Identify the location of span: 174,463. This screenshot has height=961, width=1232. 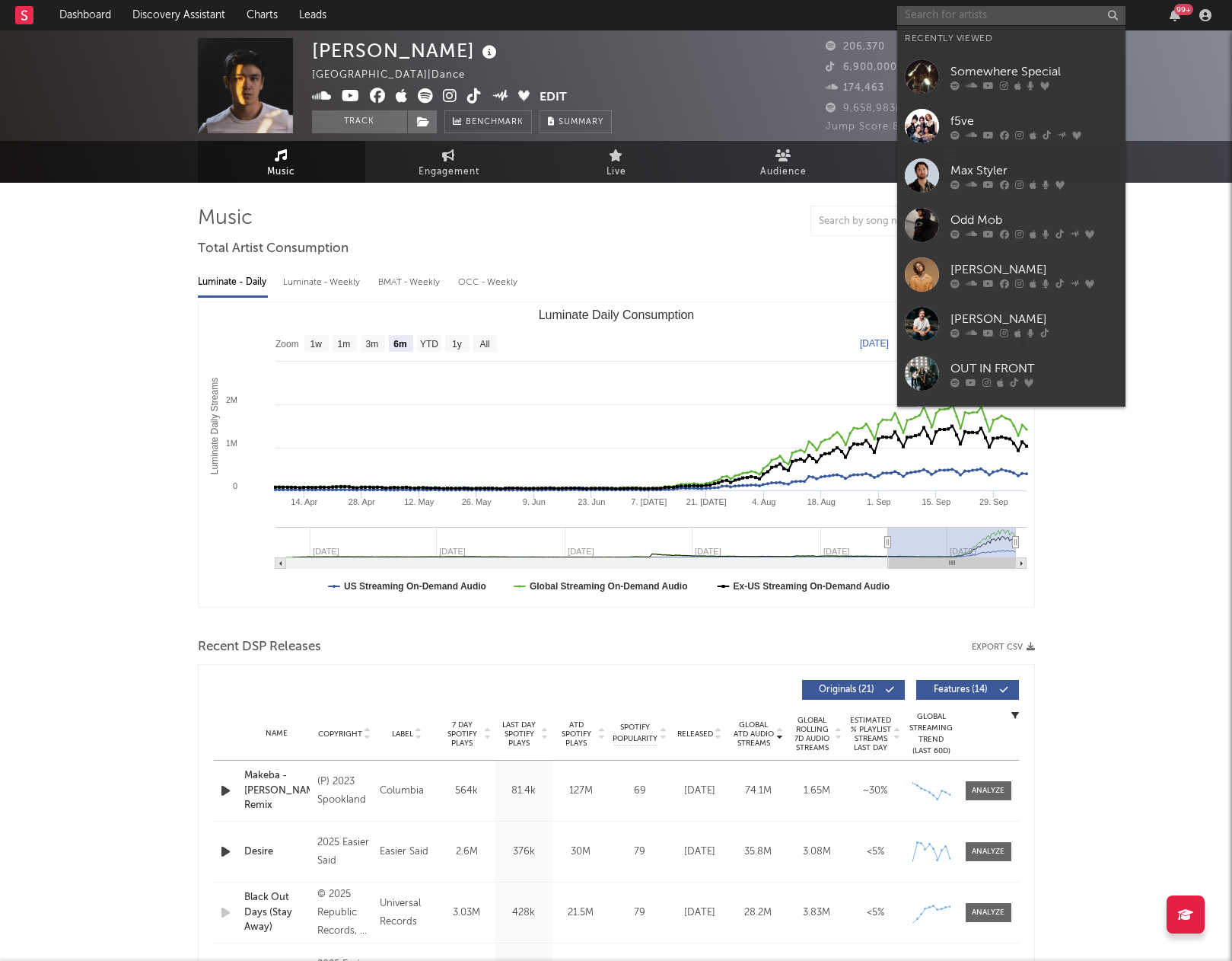
(855, 88).